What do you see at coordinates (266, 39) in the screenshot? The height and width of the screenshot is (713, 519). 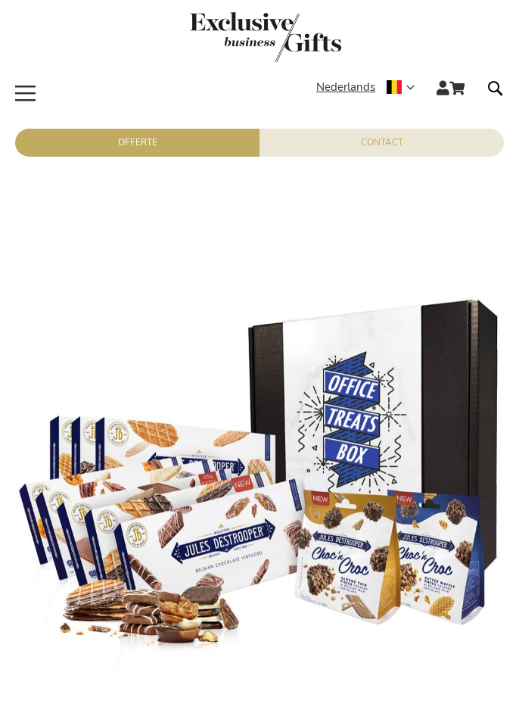 I see `a: store logo` at bounding box center [266, 39].